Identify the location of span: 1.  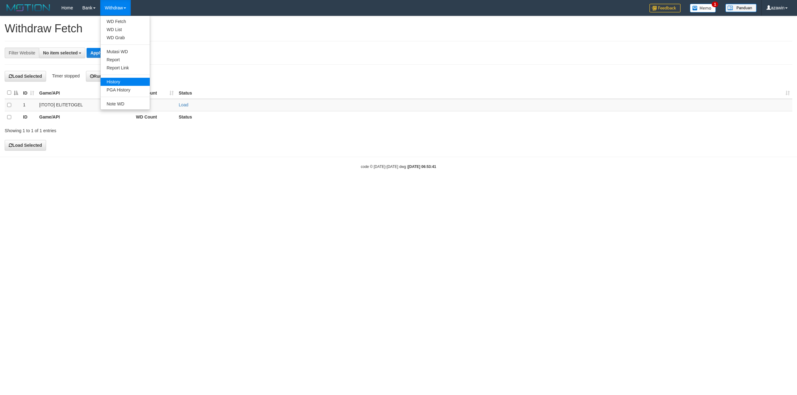
(715, 4).